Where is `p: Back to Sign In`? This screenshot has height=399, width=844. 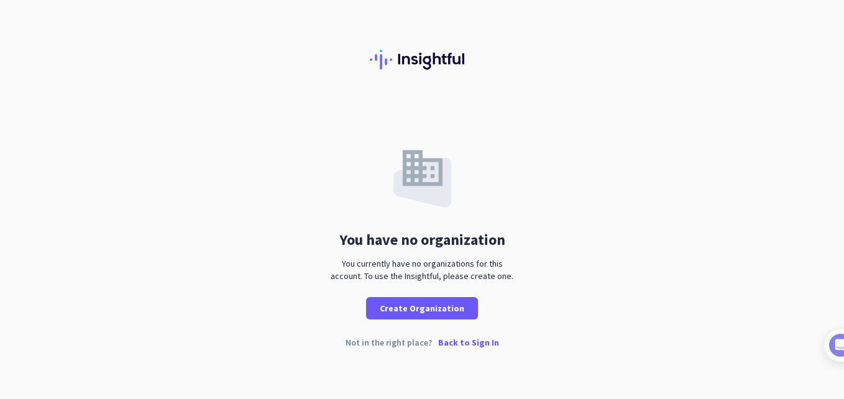
p: Back to Sign In is located at coordinates (469, 342).